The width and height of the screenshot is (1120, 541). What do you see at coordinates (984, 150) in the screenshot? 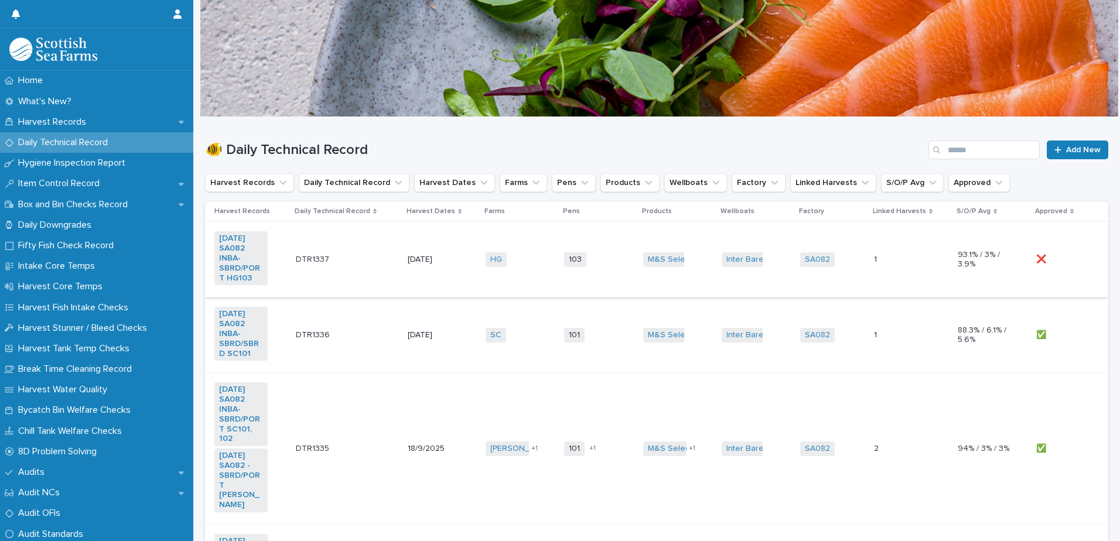
I see `div: Search` at bounding box center [984, 150].